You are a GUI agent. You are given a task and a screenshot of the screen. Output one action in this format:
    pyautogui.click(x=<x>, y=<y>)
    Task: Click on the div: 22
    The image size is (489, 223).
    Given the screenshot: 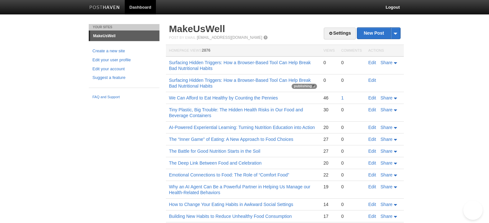 What is the action you would take?
    pyautogui.click(x=329, y=175)
    